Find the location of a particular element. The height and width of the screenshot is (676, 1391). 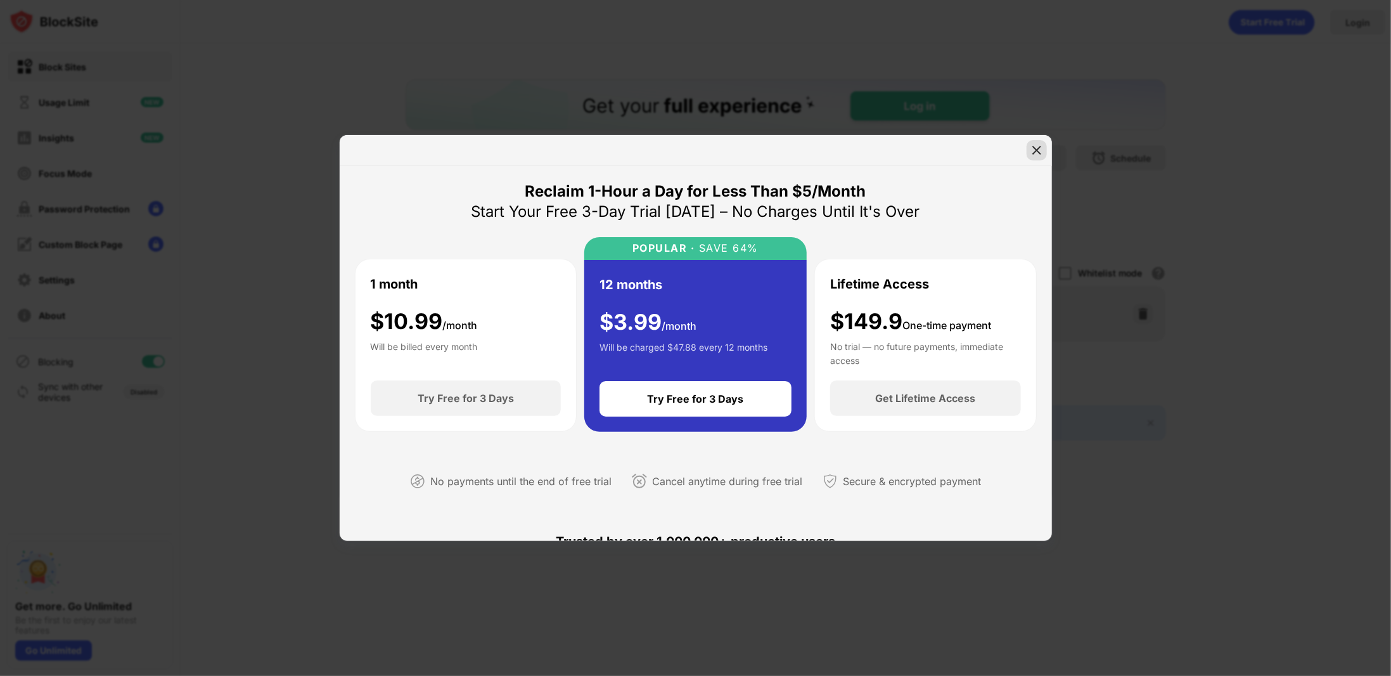

div: Will be billed every month is located at coordinates (424, 352).